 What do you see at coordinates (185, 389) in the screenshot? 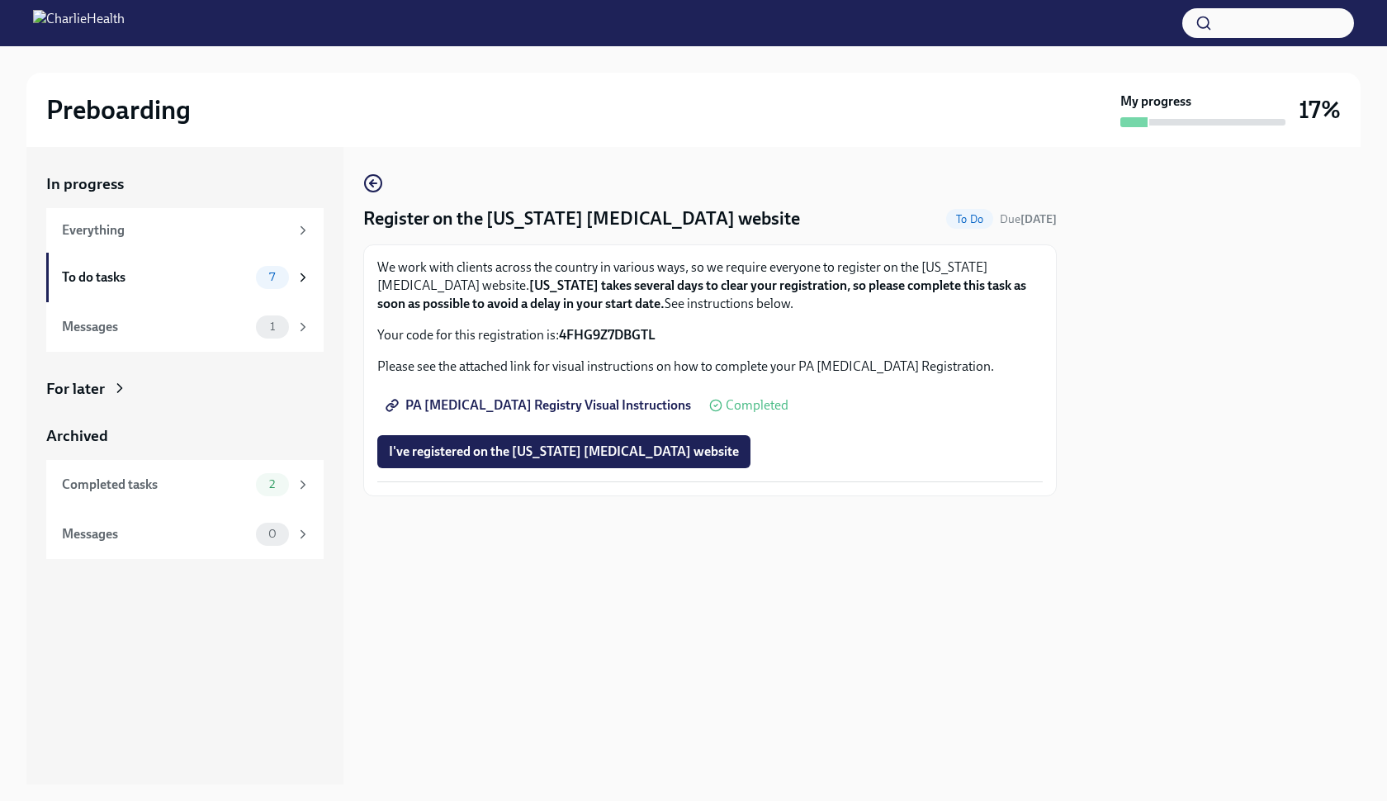
I see `a: For later` at bounding box center [185, 389].